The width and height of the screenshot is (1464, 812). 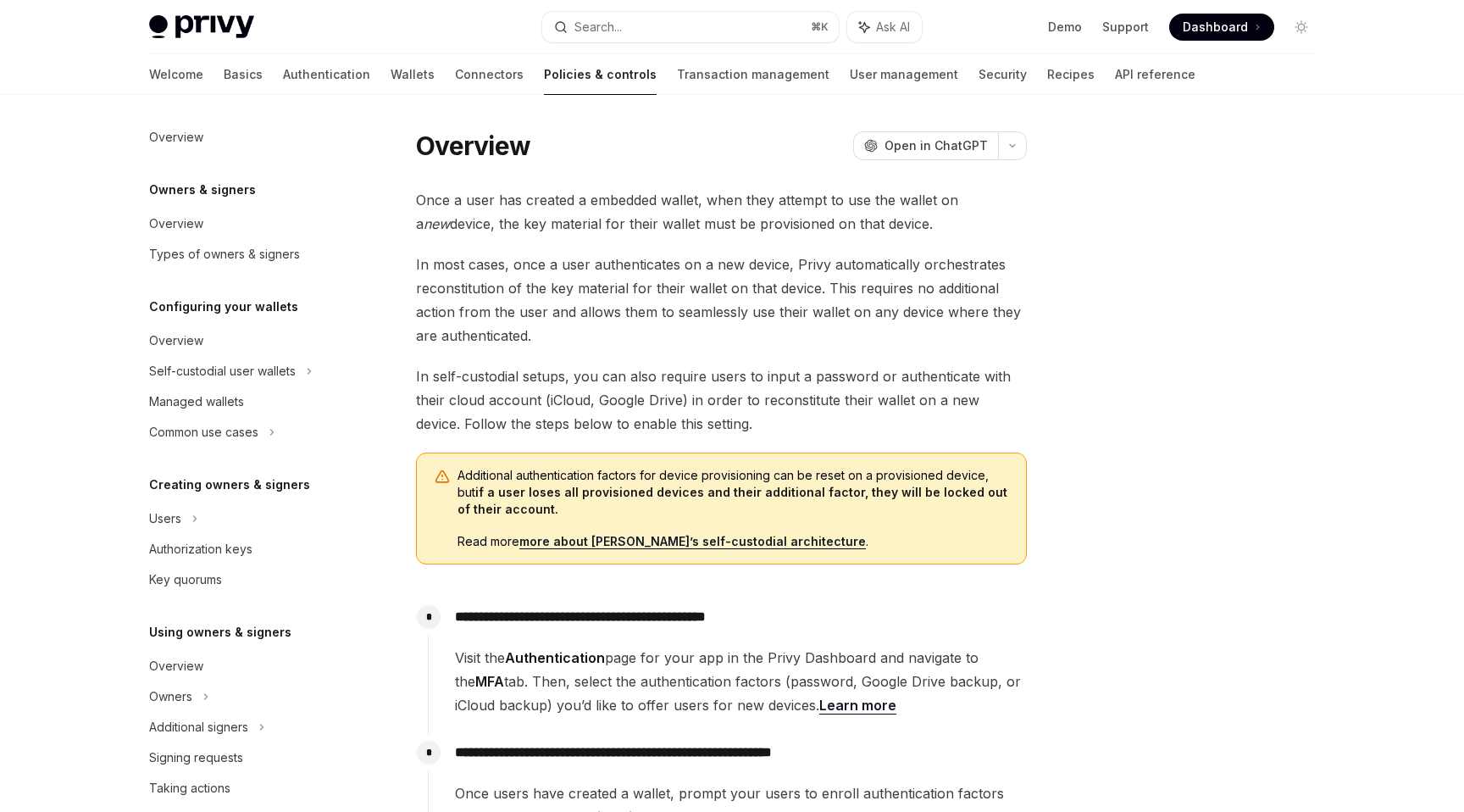 What do you see at coordinates (489, 75) in the screenshot?
I see `a: Connectors` at bounding box center [489, 75].